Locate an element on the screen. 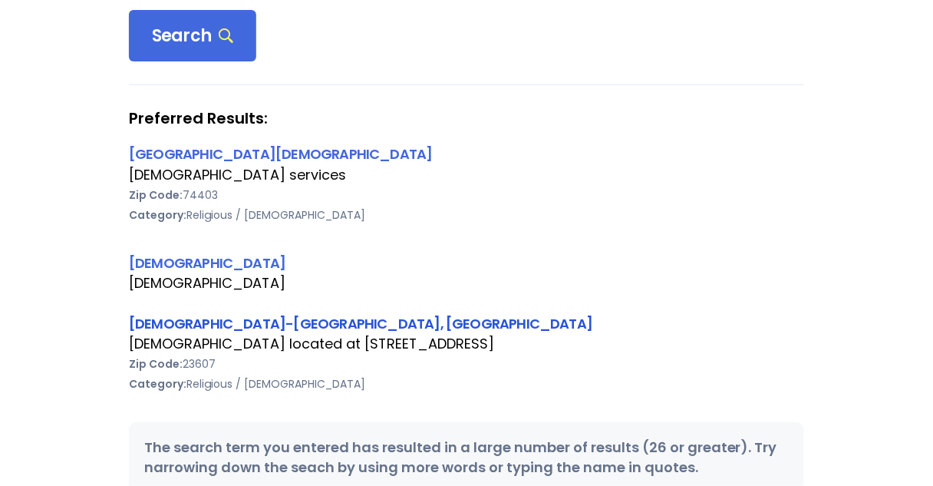  div: 23607 is located at coordinates (467, 364).